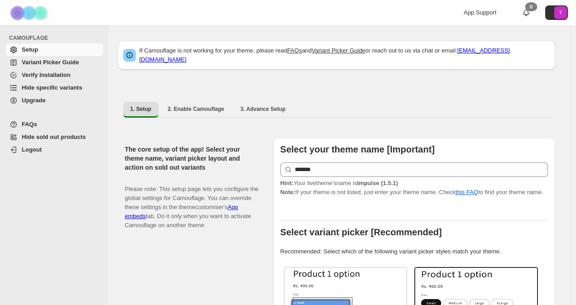 This screenshot has height=305, width=576. What do you see at coordinates (32, 149) in the screenshot?
I see `span: Logout` at bounding box center [32, 149].